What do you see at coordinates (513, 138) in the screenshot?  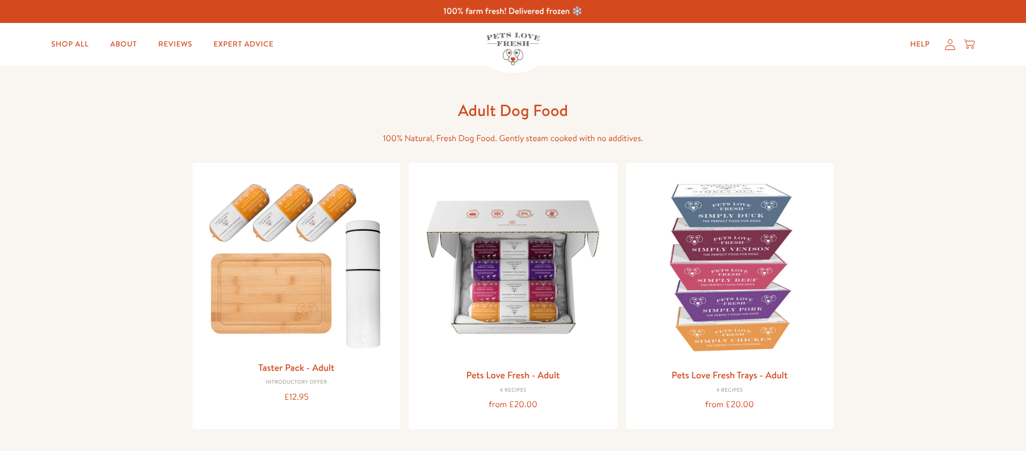 I see `span: 100% Natural, Fresh Dog Food. Gently steam cooked with no additives.` at bounding box center [513, 138].